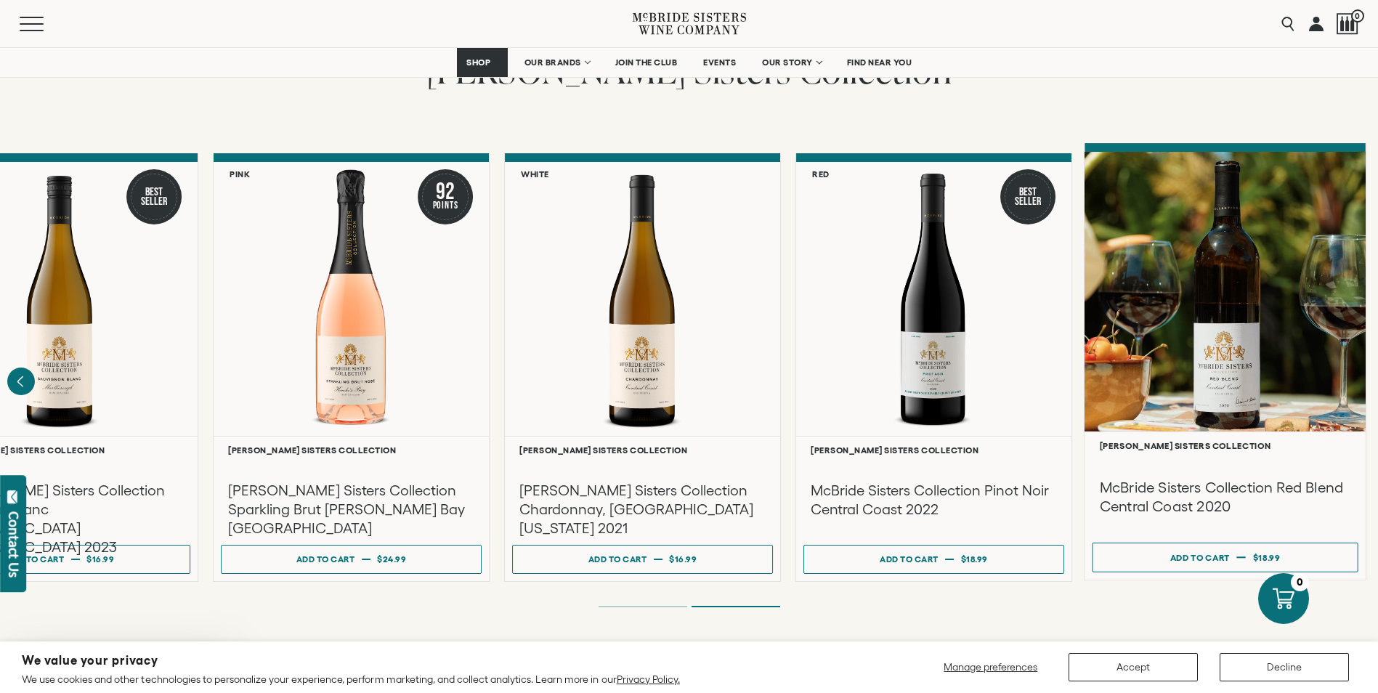  I want to click on h2: We value your privacy, so click(351, 660).